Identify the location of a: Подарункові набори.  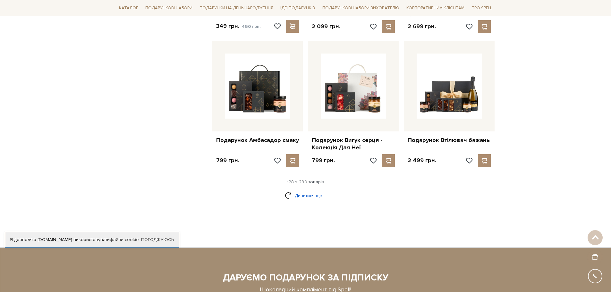
(169, 8).